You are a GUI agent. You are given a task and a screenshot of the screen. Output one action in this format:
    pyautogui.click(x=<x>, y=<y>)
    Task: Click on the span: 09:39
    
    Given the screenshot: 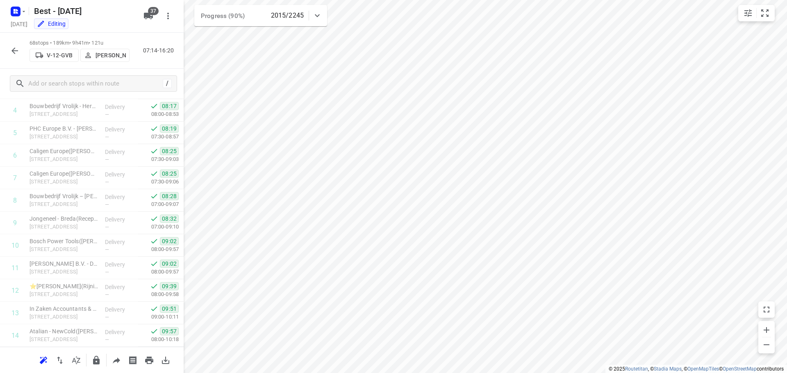 What is the action you would take?
    pyautogui.click(x=169, y=286)
    